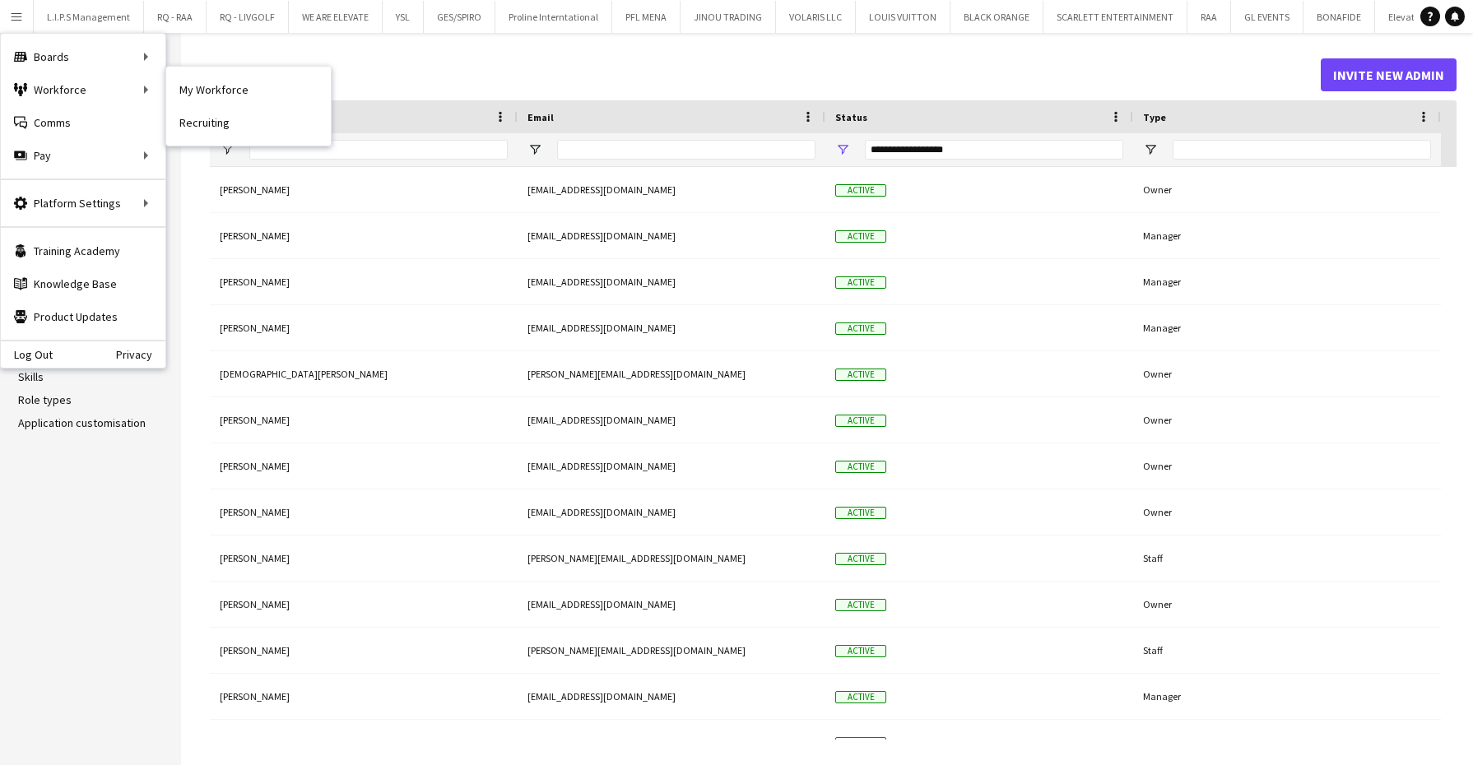  I want to click on input: Type Filter Input, so click(1302, 150).